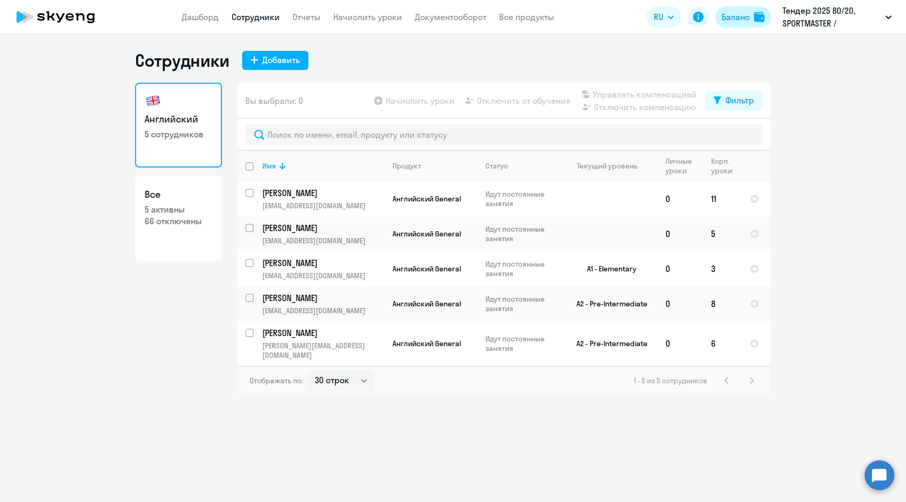 The height and width of the screenshot is (502, 906). What do you see at coordinates (179, 218) in the screenshot?
I see `a: Все5 активны66 отключены` at bounding box center [179, 218].